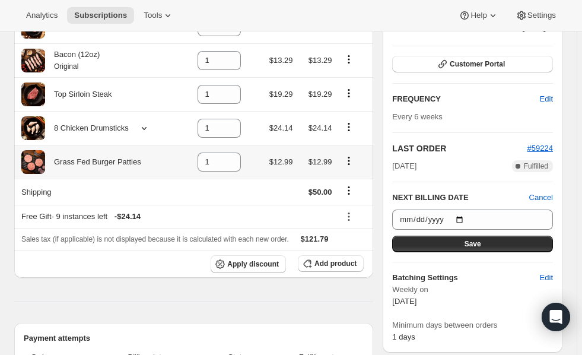 The image size is (582, 355). I want to click on div: Bacon (12oz), so click(72, 60).